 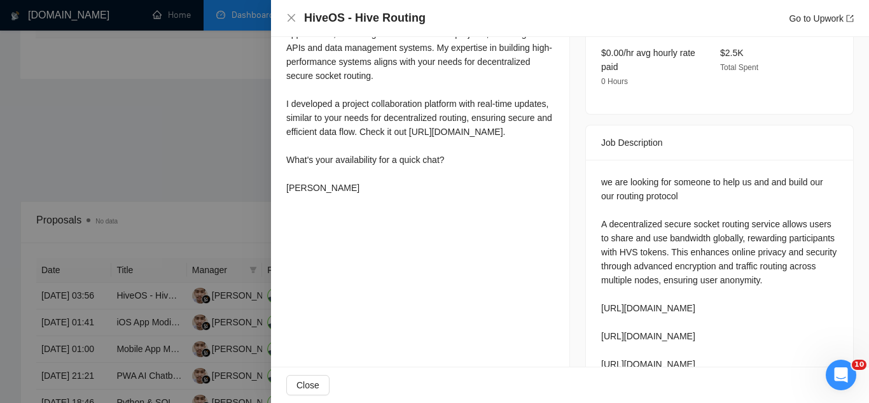 What do you see at coordinates (292, 18) in the screenshot?
I see `span: close` at bounding box center [292, 18].